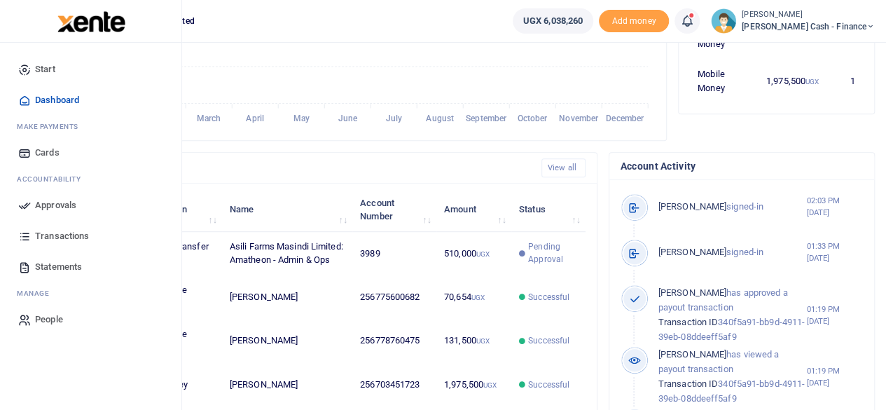  I want to click on img: profile-user, so click(724, 21).